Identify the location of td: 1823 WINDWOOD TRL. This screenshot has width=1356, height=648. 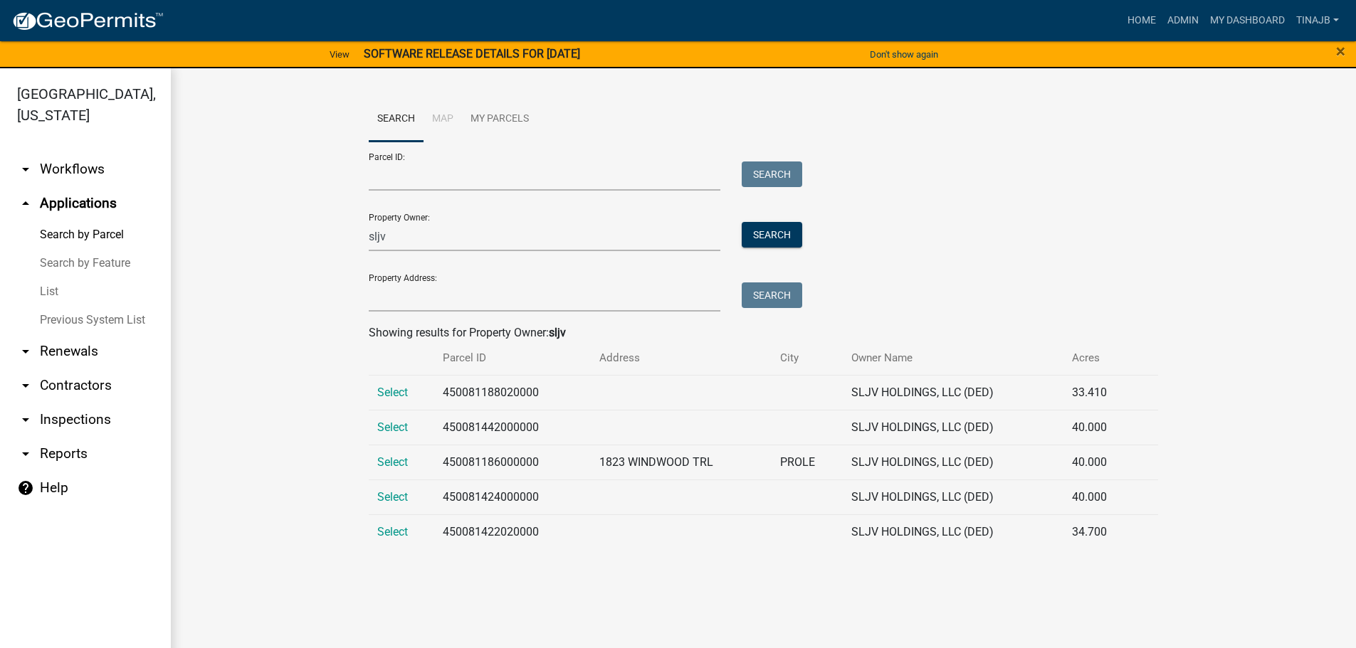
(681, 462).